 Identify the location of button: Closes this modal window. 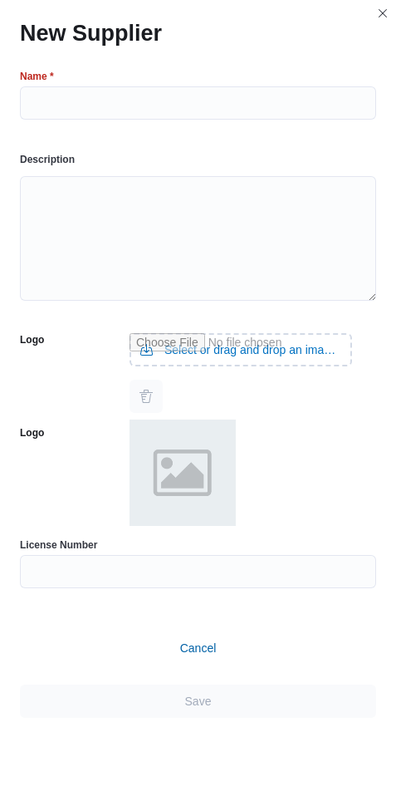
(383, 13).